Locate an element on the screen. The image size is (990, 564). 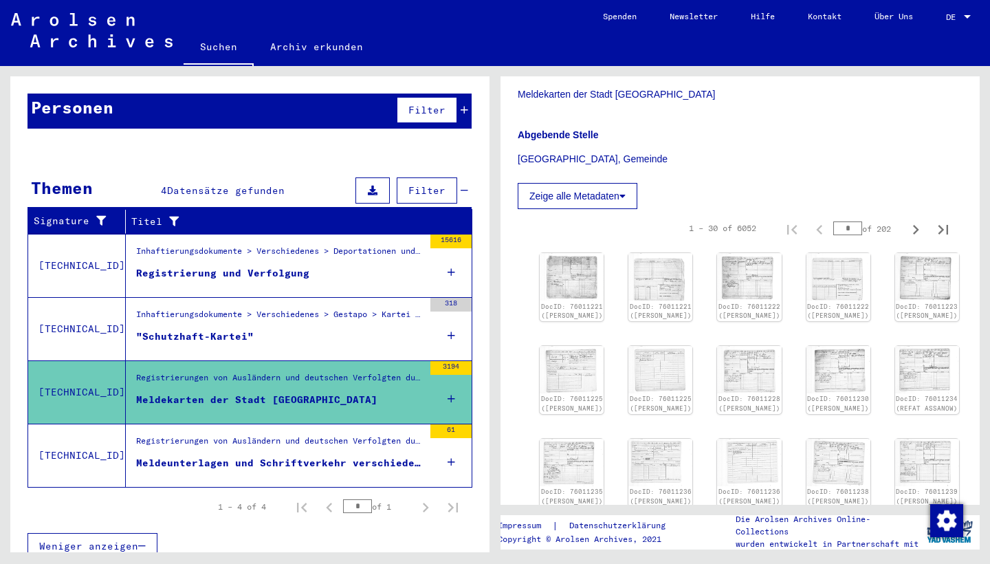
div: 1 – 30 of 6052 is located at coordinates (723, 228).